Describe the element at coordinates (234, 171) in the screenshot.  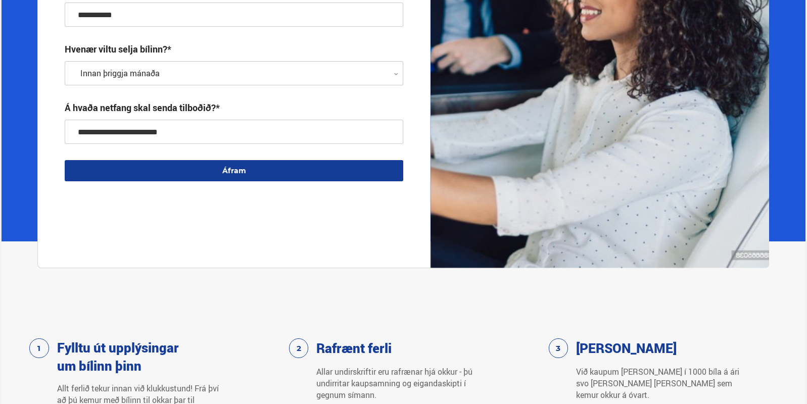
I see `button: Áfram` at that location.